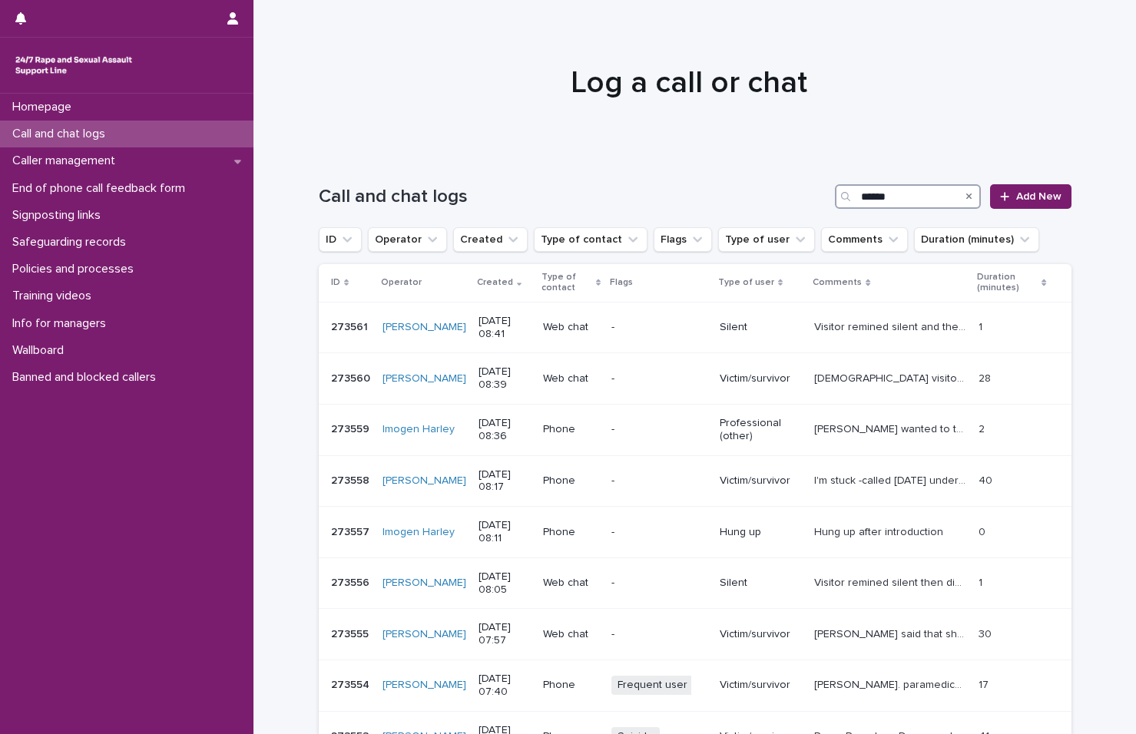 This screenshot has width=1136, height=734. What do you see at coordinates (689, 83) in the screenshot?
I see `h1: Log a call or chat` at bounding box center [689, 83].